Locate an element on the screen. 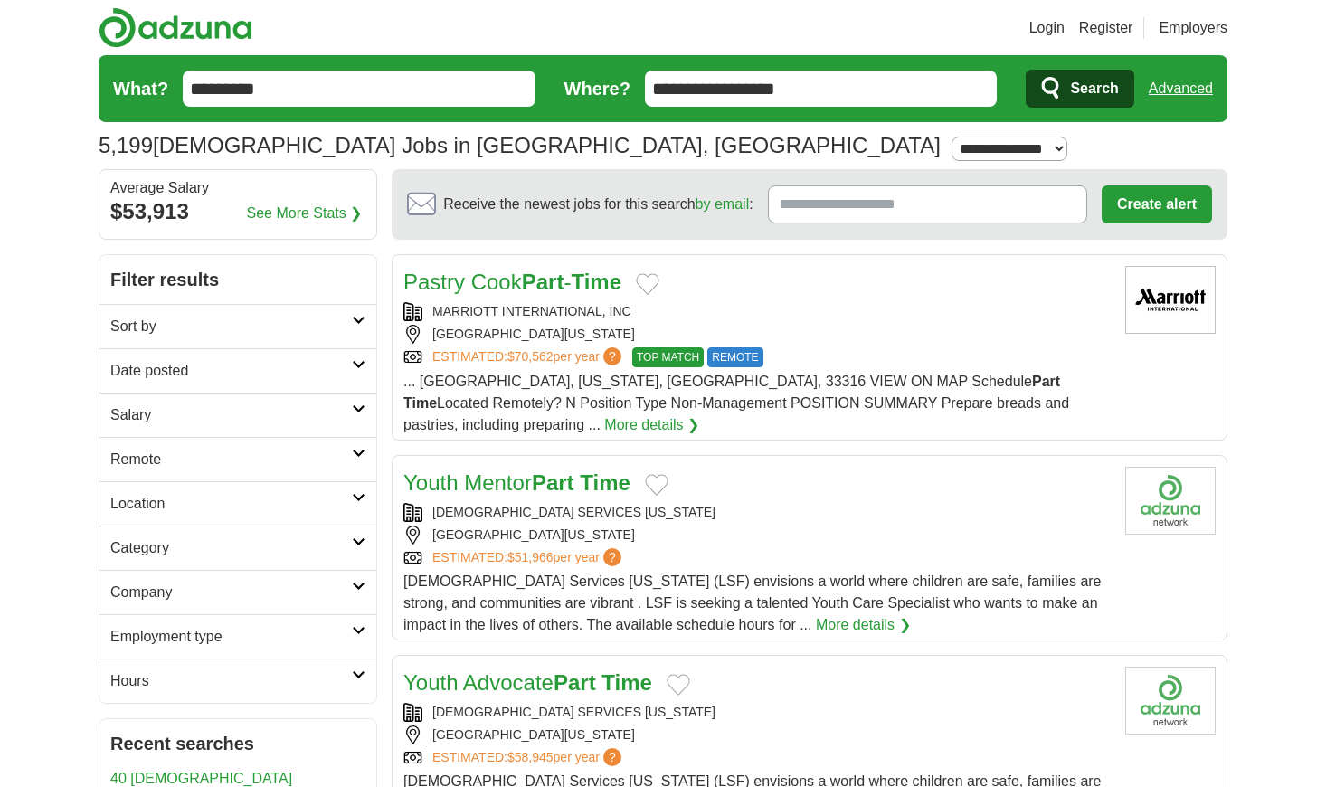 The height and width of the screenshot is (787, 1326). a: Date posted is located at coordinates (238, 370).